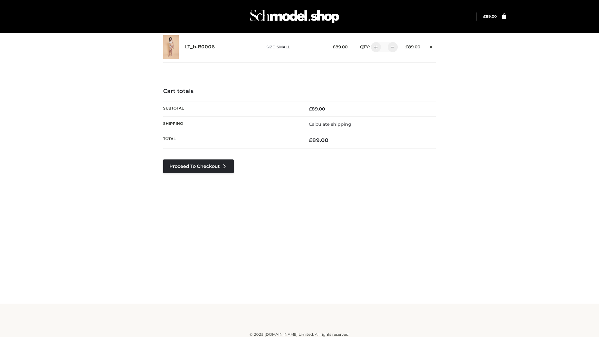  Describe the element at coordinates (231, 109) in the screenshot. I see `th: Subtotal` at that location.